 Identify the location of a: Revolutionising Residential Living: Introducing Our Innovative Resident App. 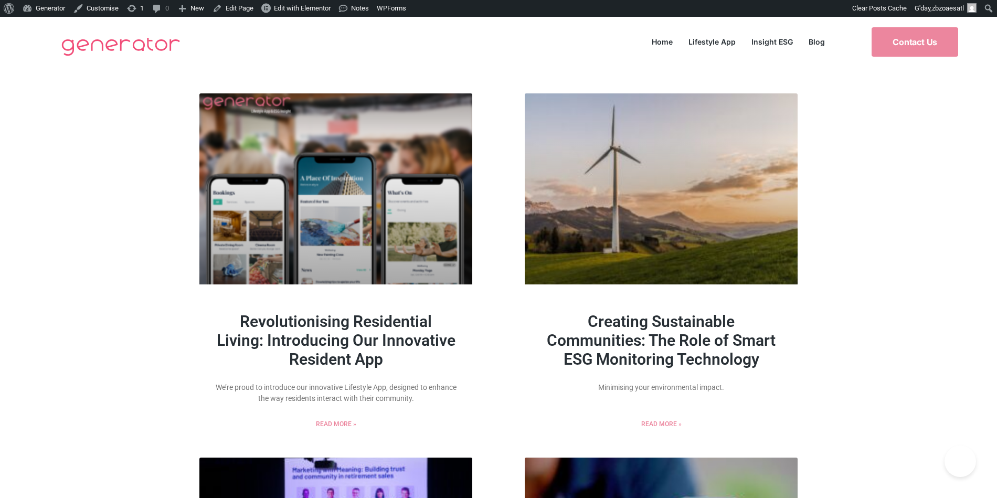
(336, 340).